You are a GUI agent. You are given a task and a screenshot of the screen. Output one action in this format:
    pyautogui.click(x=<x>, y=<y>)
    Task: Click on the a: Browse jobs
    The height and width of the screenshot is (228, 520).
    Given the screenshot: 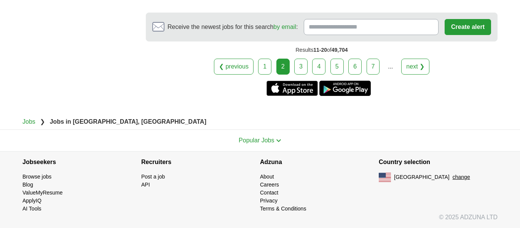 What is the action you would take?
    pyautogui.click(x=37, y=177)
    